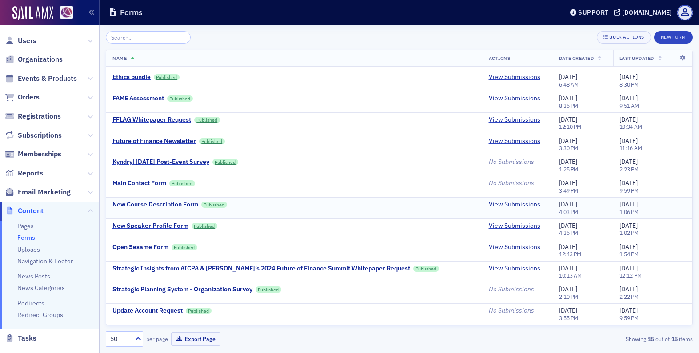 The width and height of the screenshot is (699, 353). What do you see at coordinates (593, 12) in the screenshot?
I see `div: Support` at bounding box center [593, 12].